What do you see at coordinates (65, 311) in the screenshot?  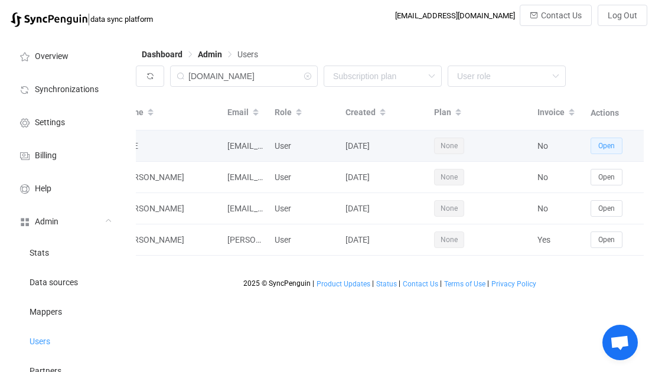 I see `a: Mappers` at bounding box center [65, 311].